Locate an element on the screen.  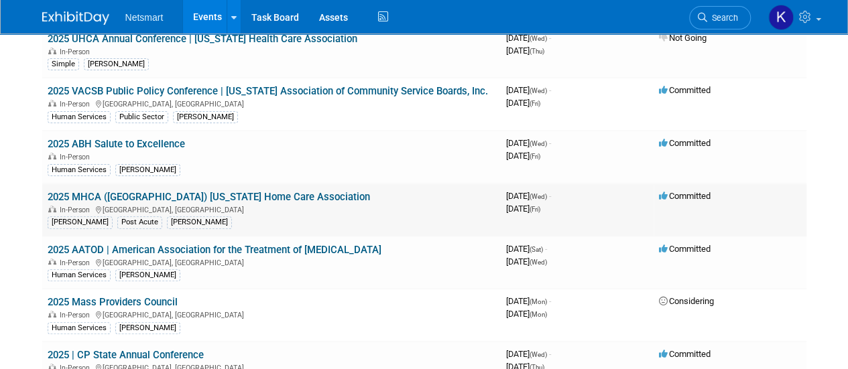
a: 2025 ABH Salute to Excellence is located at coordinates (116, 144).